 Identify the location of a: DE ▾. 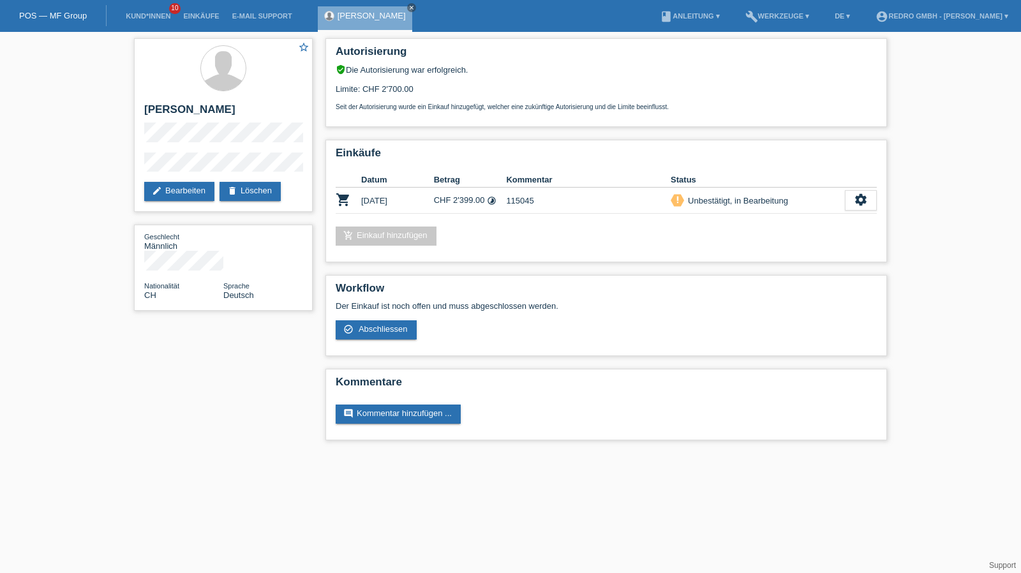
(842, 16).